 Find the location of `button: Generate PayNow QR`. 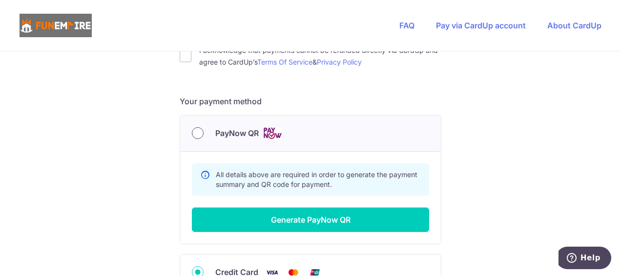

button: Generate PayNow QR is located at coordinates (311, 219).